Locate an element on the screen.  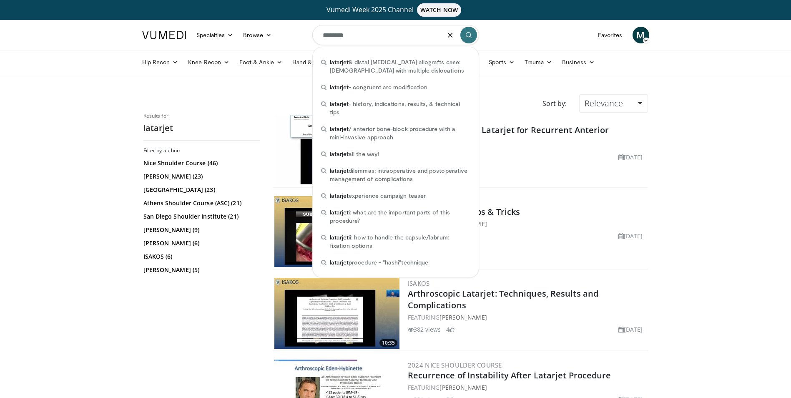
img: VuMedi Logo is located at coordinates (164, 35).